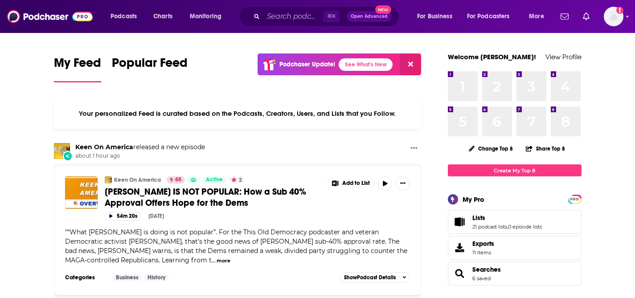 The width and height of the screenshot is (635, 298). Describe the element at coordinates (214, 180) in the screenshot. I see `span: Active` at that location.